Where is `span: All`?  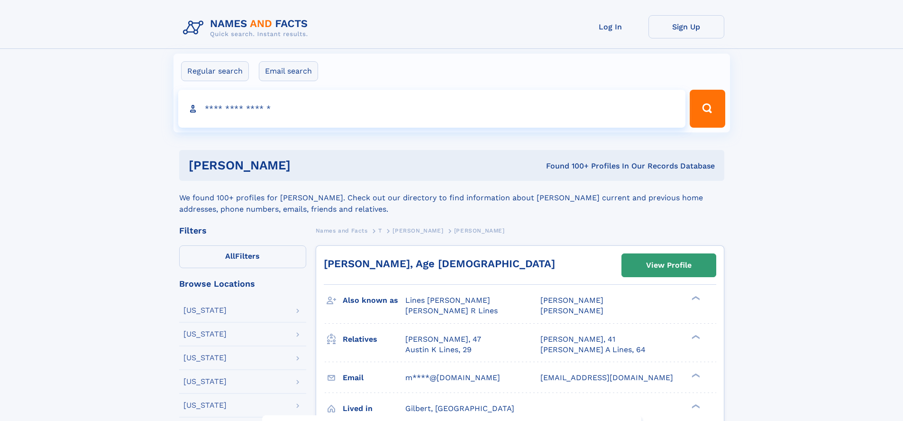 span: All is located at coordinates (230, 256).